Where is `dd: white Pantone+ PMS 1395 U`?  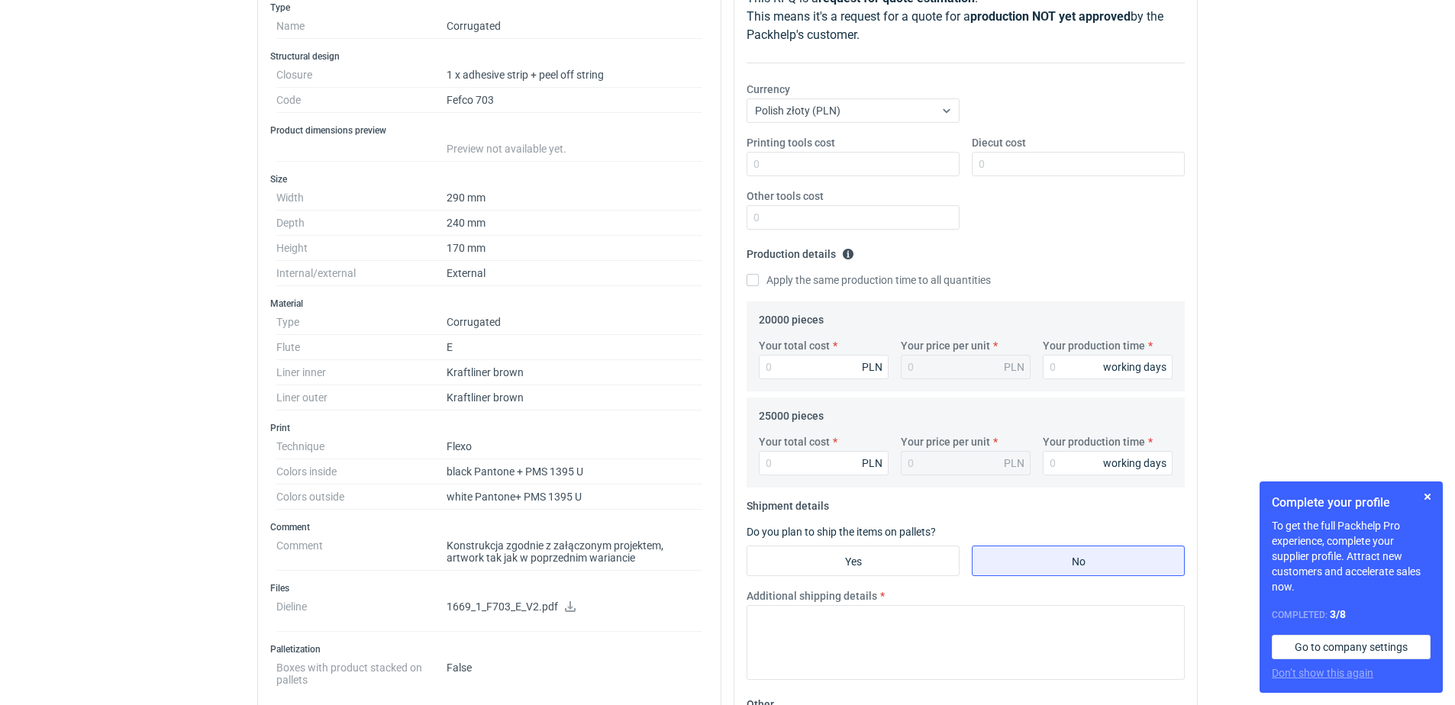
dd: white Pantone+ PMS 1395 U is located at coordinates (574, 497).